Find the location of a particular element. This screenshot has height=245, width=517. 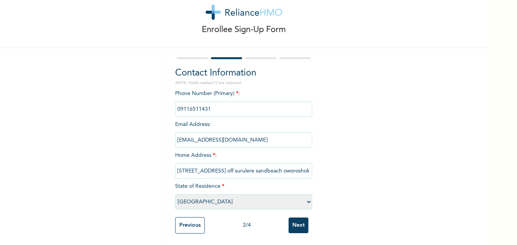

span: Phone Number (Primary) : is located at coordinates (244, 101).